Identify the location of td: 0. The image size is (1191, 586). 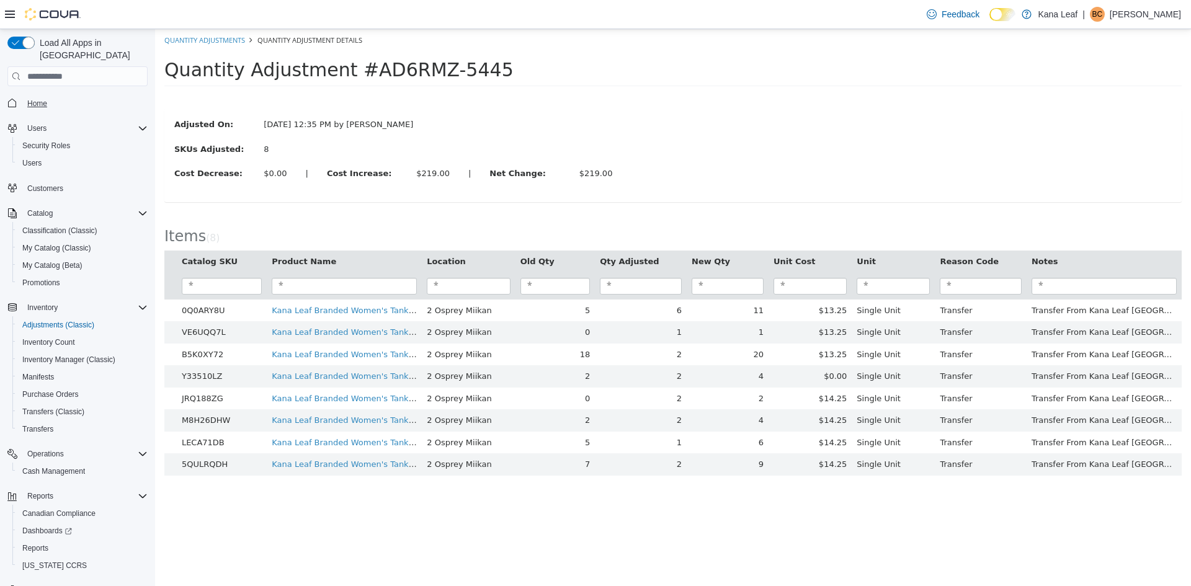
(400, 303).